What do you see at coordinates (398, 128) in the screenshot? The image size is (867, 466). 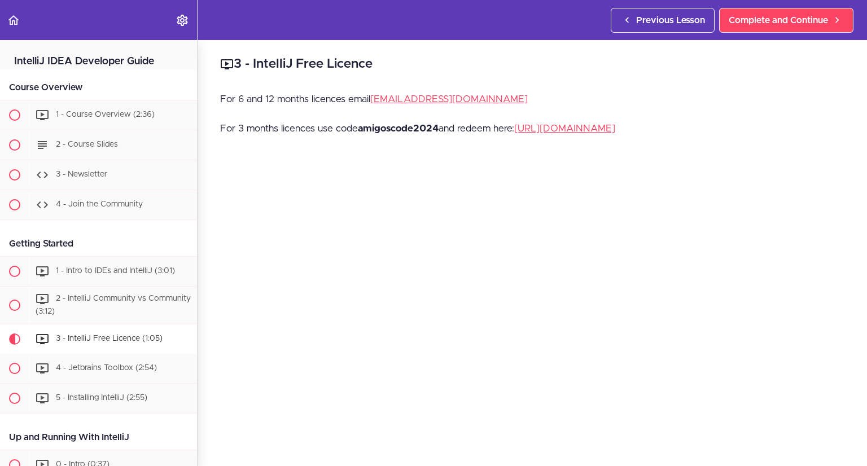 I see `strong: amigoscode2024` at bounding box center [398, 128].